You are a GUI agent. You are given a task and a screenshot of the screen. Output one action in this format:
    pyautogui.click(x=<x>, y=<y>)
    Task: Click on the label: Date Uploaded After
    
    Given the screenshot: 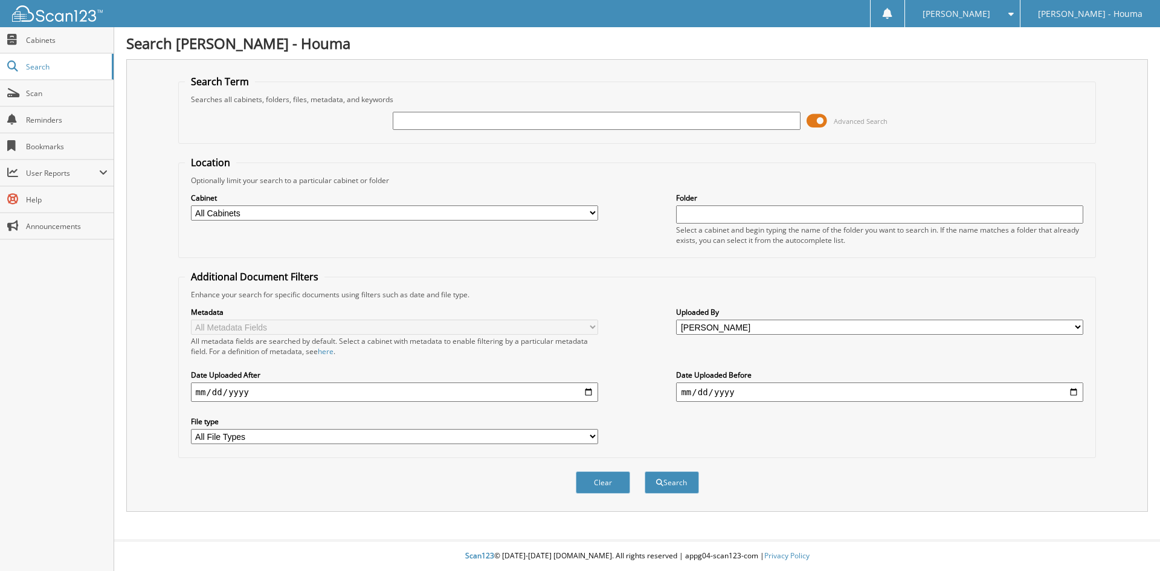 What is the action you would take?
    pyautogui.click(x=394, y=374)
    